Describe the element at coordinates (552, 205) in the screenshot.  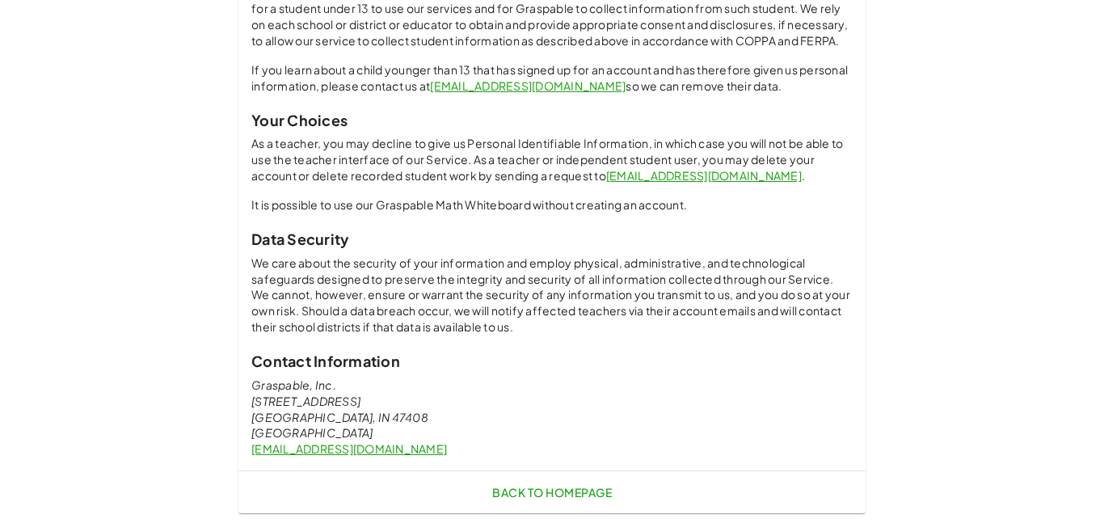
I see `p: It is possible to use our Graspable Math Whiteboard without creating an account.` at that location.